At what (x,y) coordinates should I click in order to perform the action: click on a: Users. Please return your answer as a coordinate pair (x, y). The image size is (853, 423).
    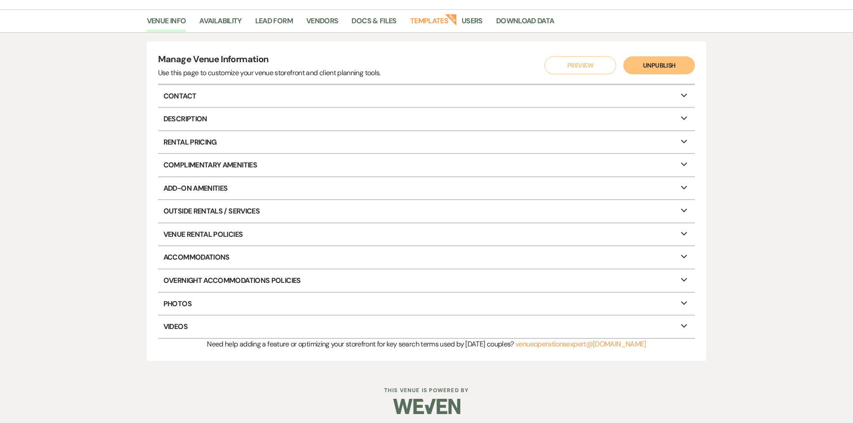
    Looking at the image, I should click on (472, 24).